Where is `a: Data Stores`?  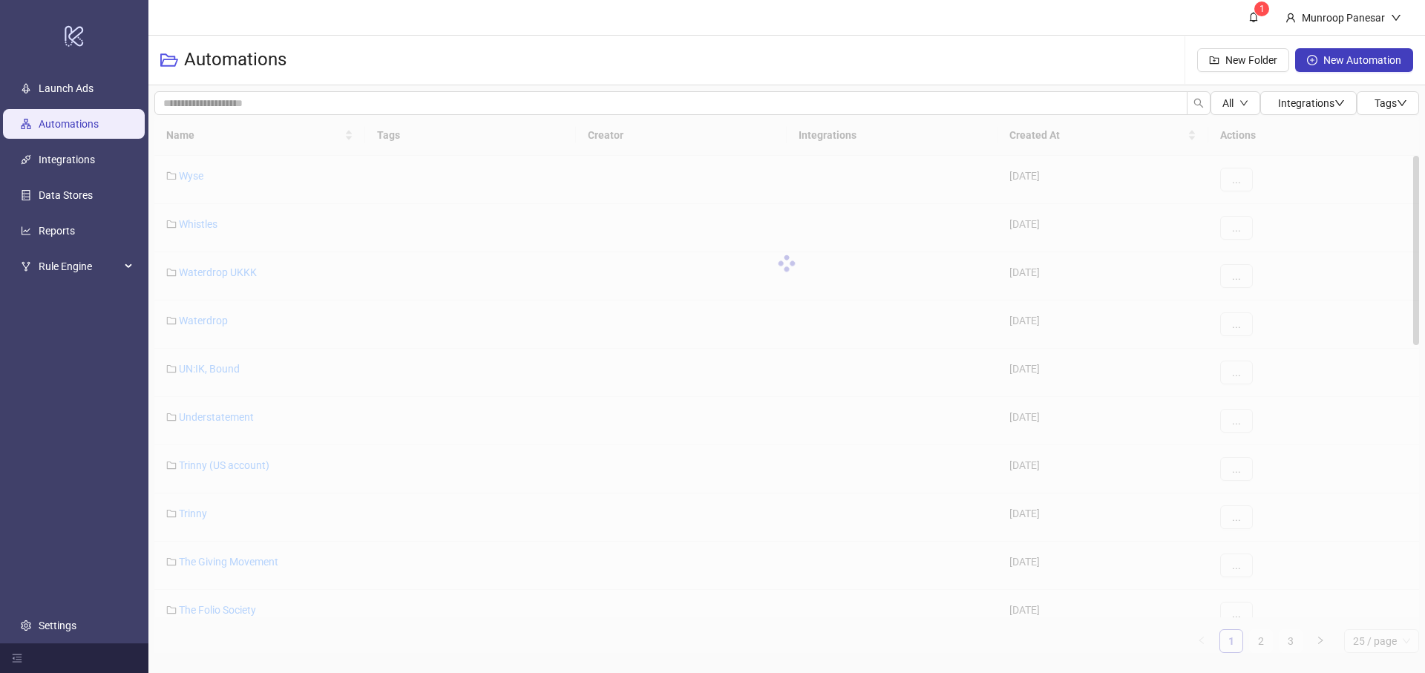
a: Data Stores is located at coordinates (65, 195).